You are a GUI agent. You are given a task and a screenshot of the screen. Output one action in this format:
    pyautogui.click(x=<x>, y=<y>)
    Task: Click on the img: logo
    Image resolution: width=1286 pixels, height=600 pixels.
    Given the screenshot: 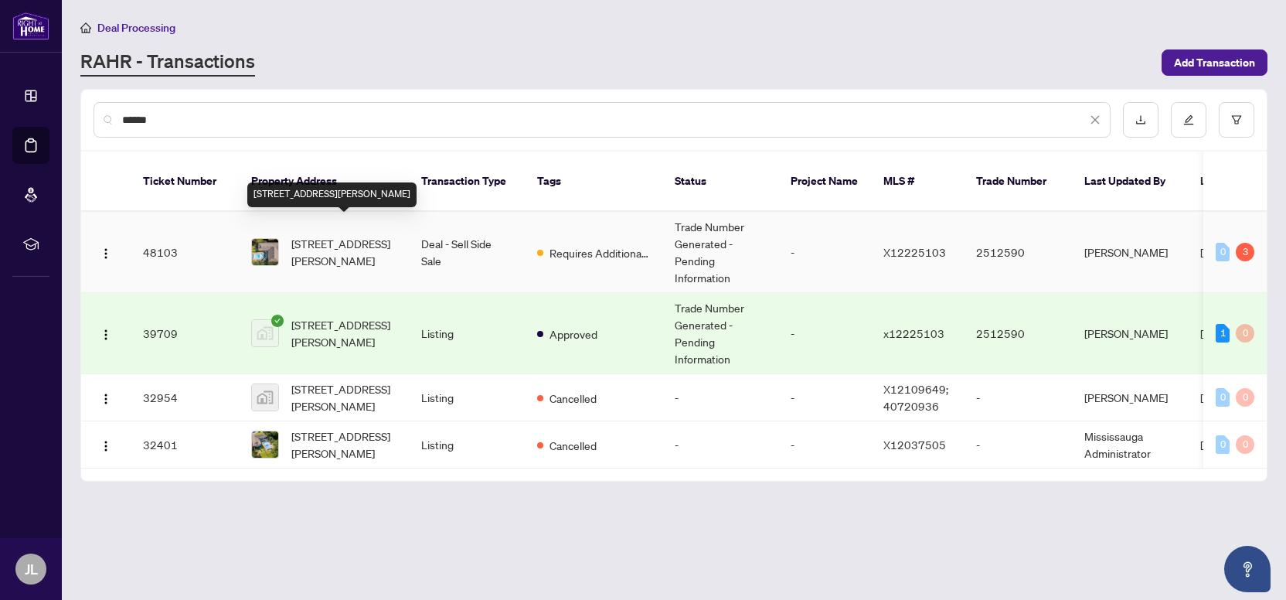 What is the action you would take?
    pyautogui.click(x=31, y=26)
    